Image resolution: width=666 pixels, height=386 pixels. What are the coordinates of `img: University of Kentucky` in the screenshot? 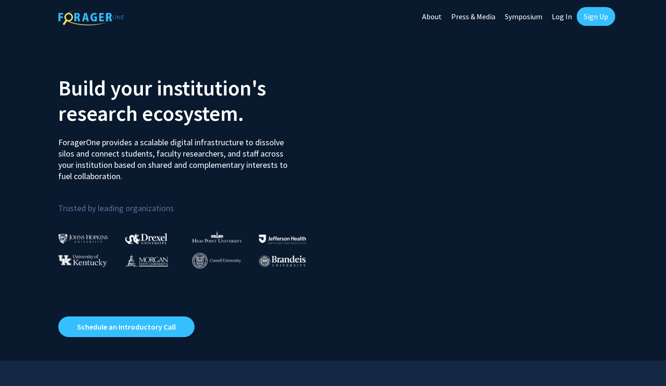 It's located at (83, 260).